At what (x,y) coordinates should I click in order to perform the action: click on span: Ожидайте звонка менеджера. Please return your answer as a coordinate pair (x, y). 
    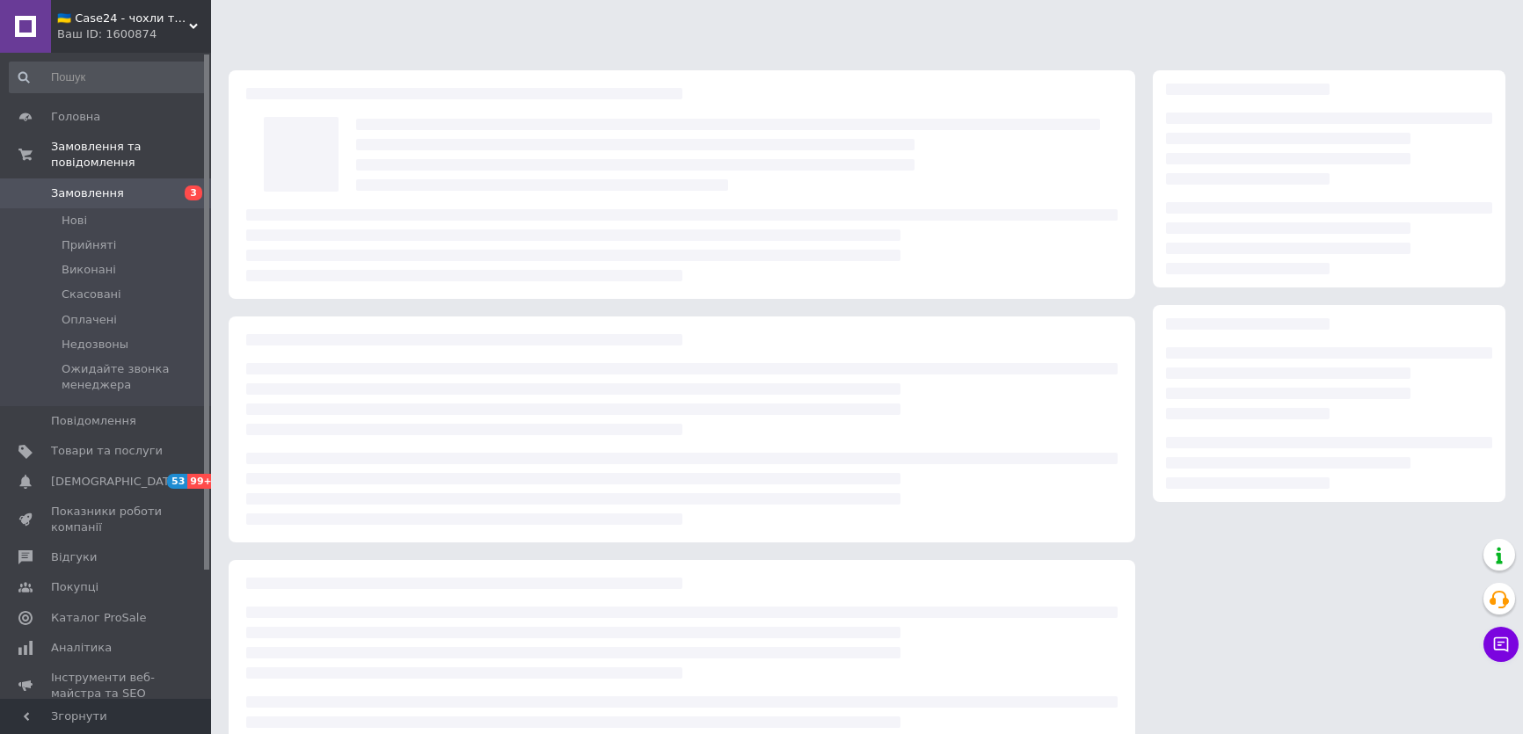
    Looking at the image, I should click on (133, 377).